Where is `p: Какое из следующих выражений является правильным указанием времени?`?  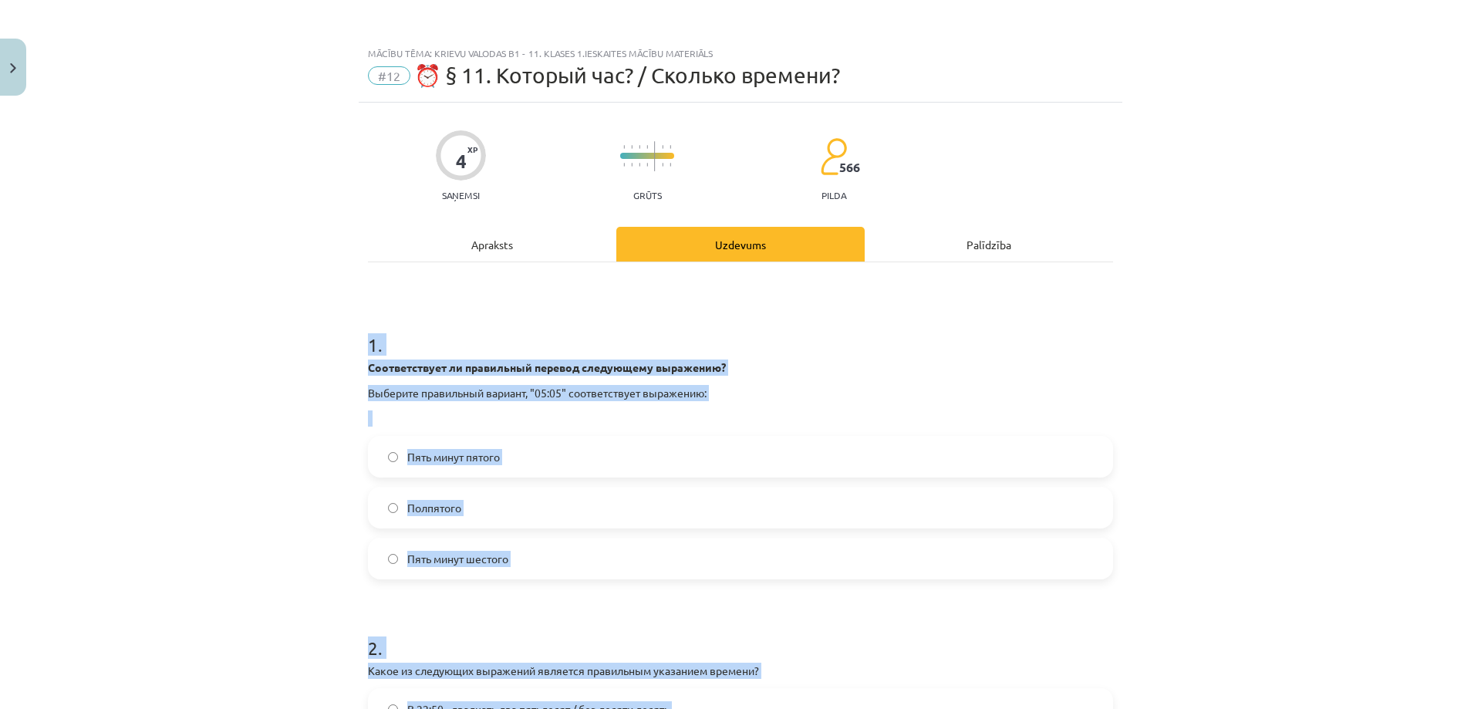
p: Какое из следующих выражений является правильным указанием времени? is located at coordinates (741, 670).